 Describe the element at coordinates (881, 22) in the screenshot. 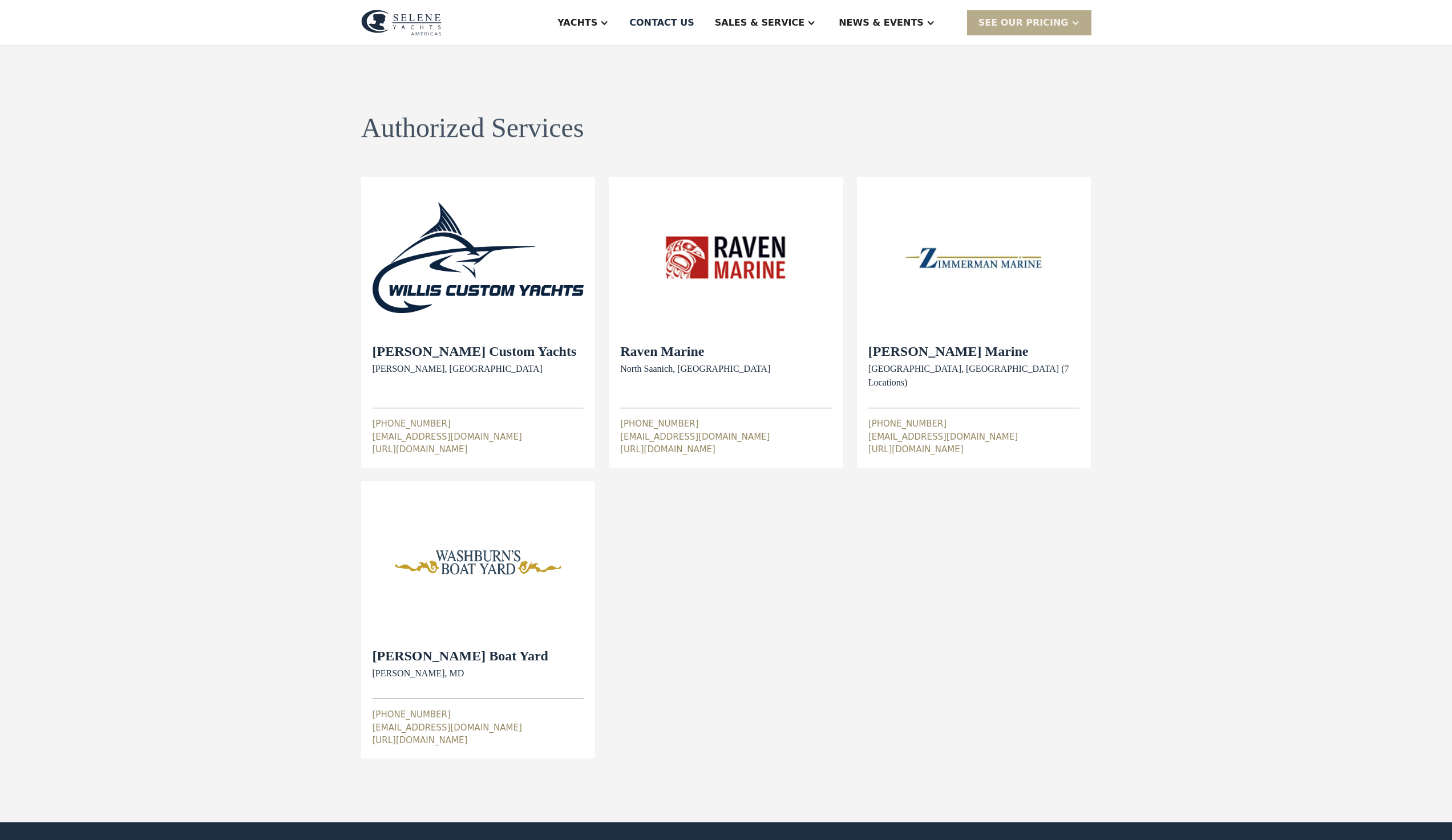

I see `div: News & EVENTS` at that location.